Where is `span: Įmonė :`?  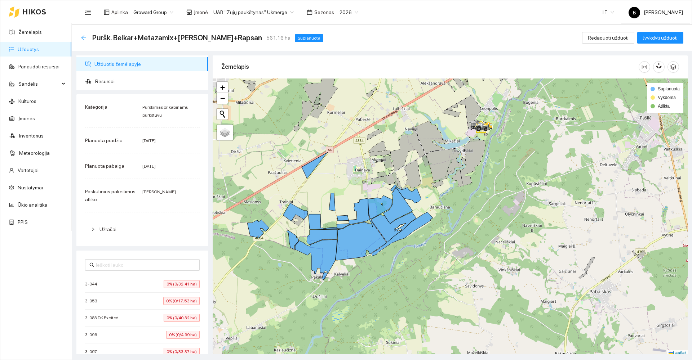 span: Įmonė : is located at coordinates (201, 12).